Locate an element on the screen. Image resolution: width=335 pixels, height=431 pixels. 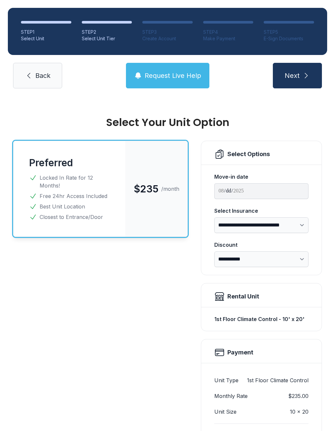
span: Locked In Rate for 12 Months! is located at coordinates (75, 182).